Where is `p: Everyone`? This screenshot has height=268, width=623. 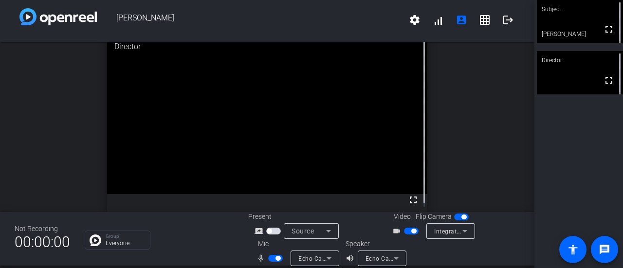 p: Everyone is located at coordinates (125, 243).